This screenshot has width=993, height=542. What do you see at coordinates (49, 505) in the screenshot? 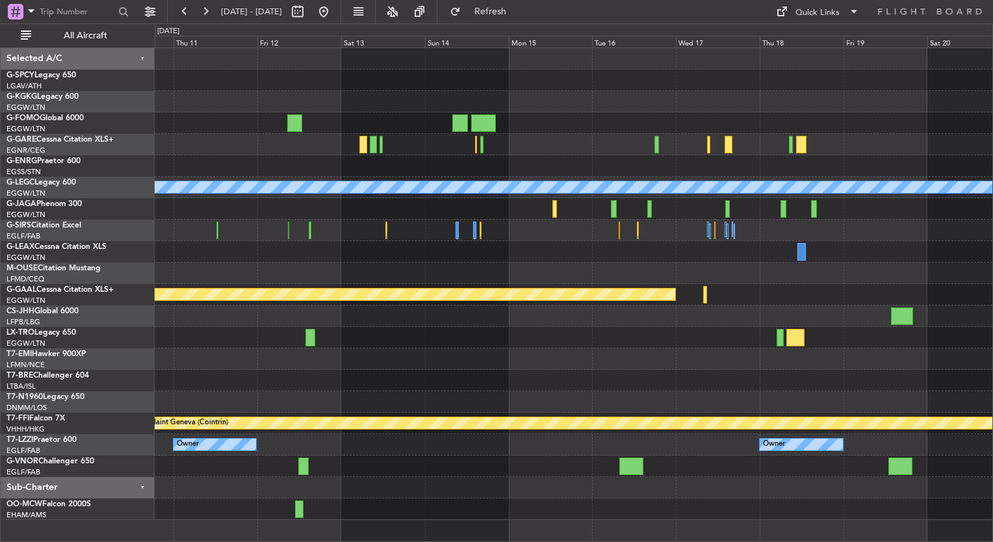
I see `a: OO-MCWFalcon 2000S` at bounding box center [49, 505].